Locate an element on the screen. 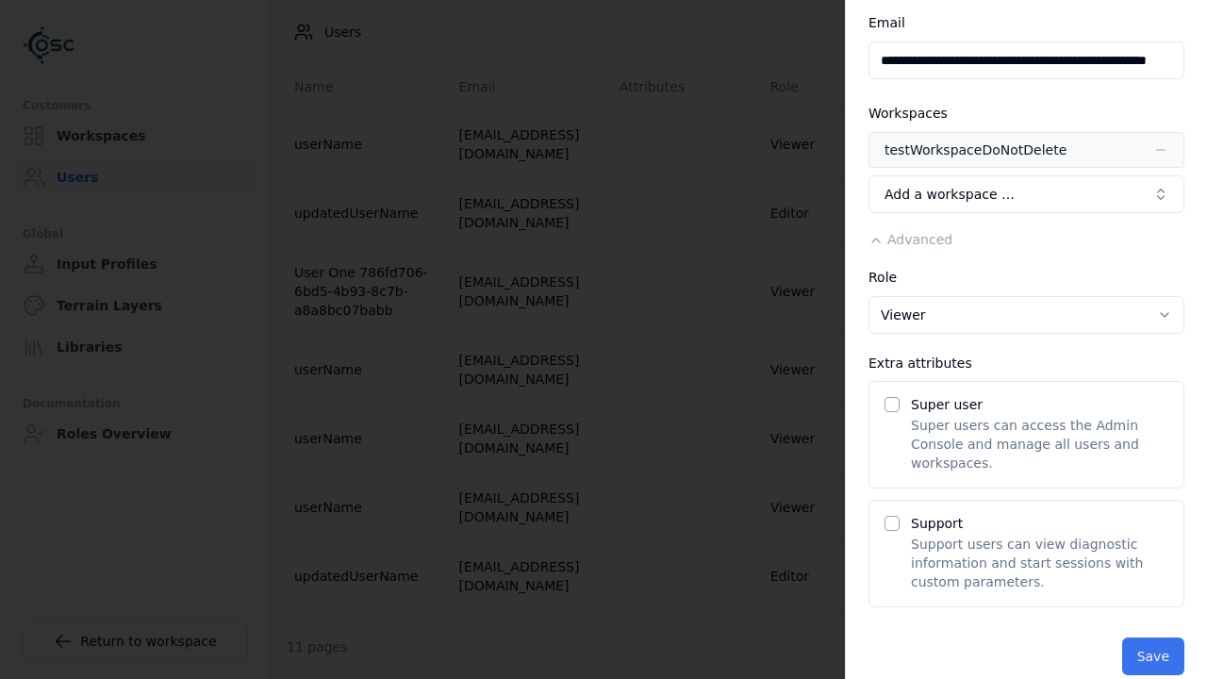 The image size is (1207, 679). label: Workspaces is located at coordinates (908, 113).